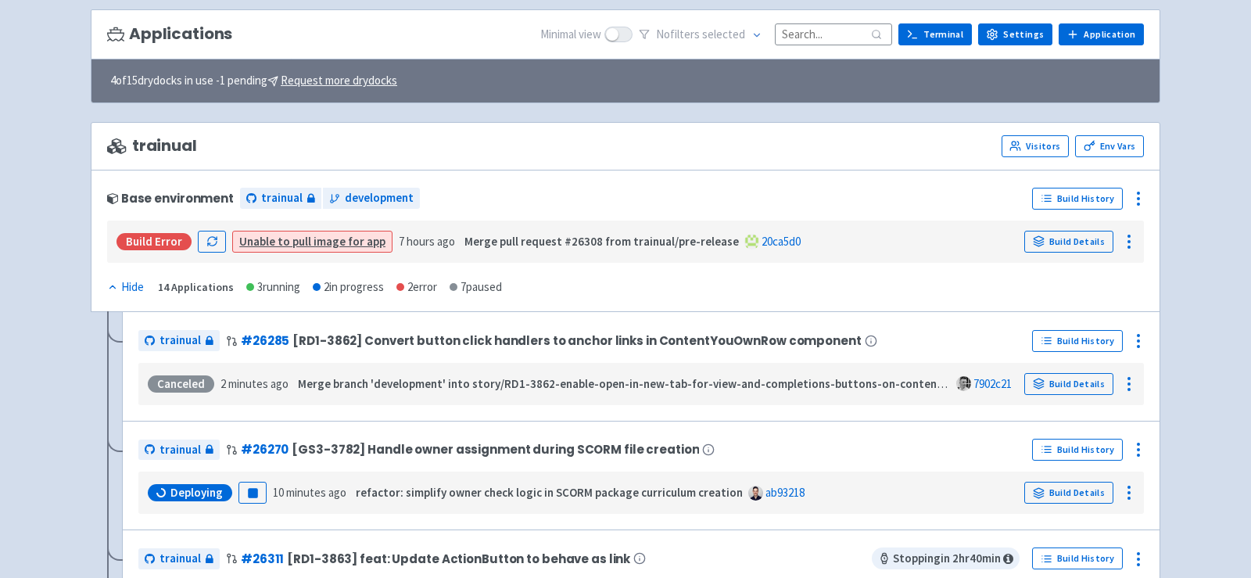  What do you see at coordinates (475, 287) in the screenshot?
I see `div: 7 paused` at bounding box center [475, 287].